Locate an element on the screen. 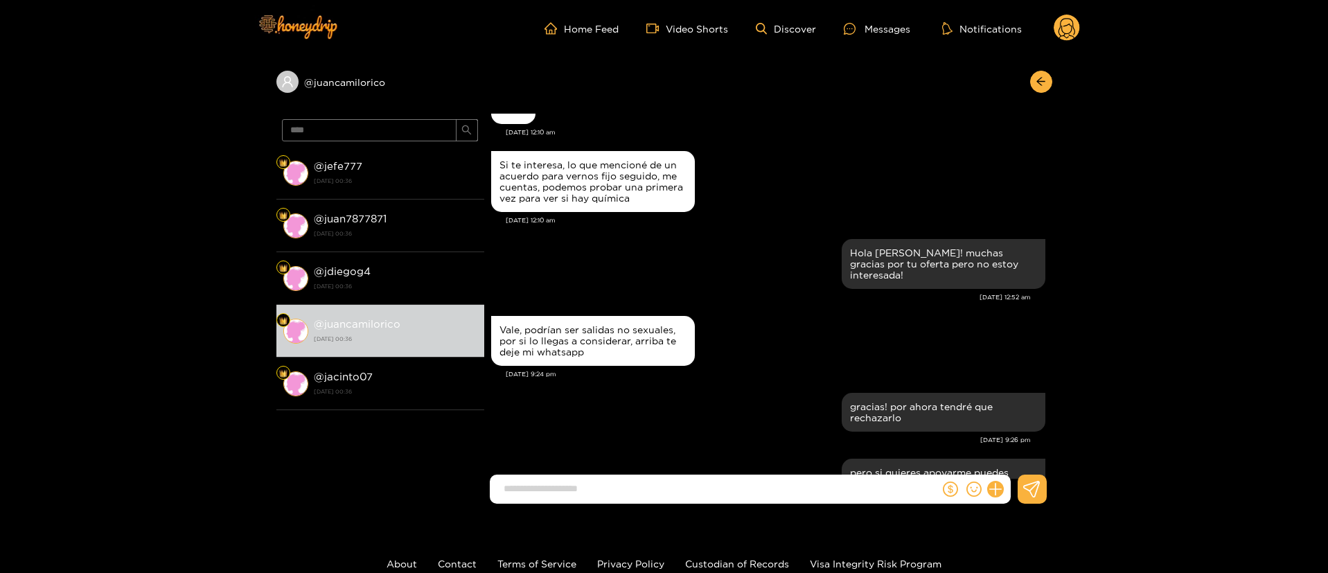  div: Vale, podrían ser salidas no sexuales, por si lo llegas a considerar, arriba te deje mi whatsapp is located at coordinates (593, 341).